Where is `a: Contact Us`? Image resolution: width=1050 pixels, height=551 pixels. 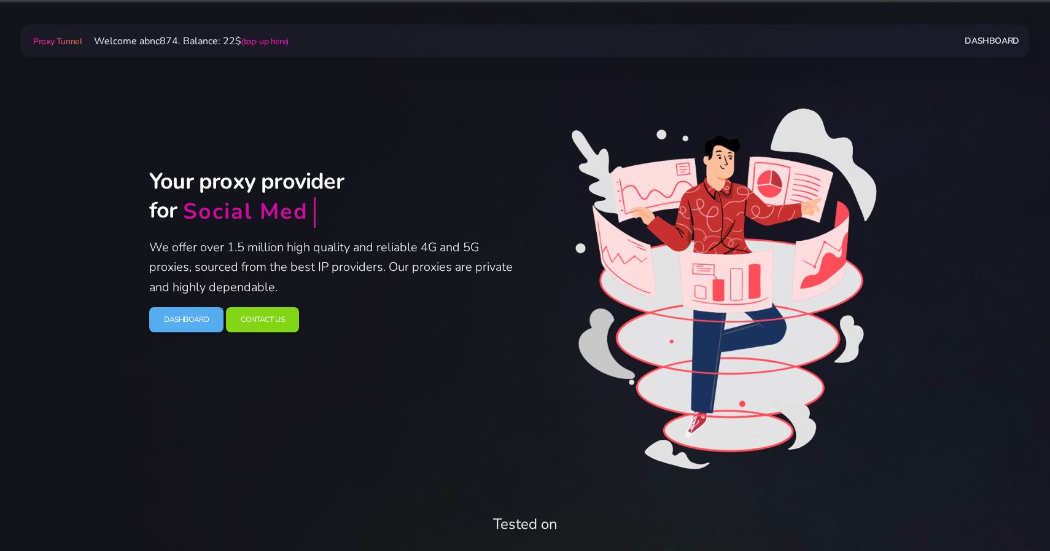 a: Contact Us is located at coordinates (262, 319).